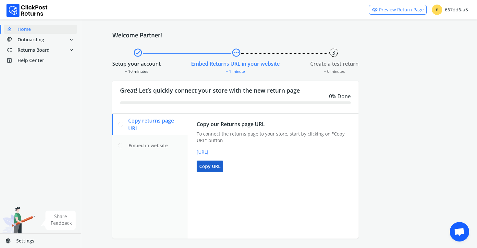 The height and width of the screenshot is (248, 477). Describe the element at coordinates (398, 10) in the screenshot. I see `a: visibilityPreview Return Page` at that location.